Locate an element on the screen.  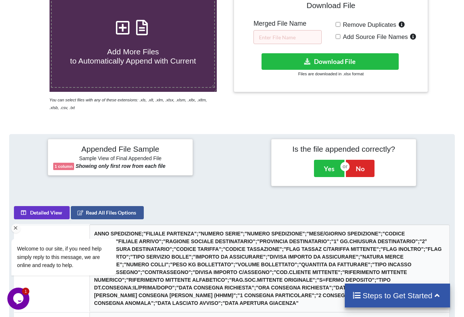
h6: Sample View of Final Appended File is located at coordinates (120, 159).